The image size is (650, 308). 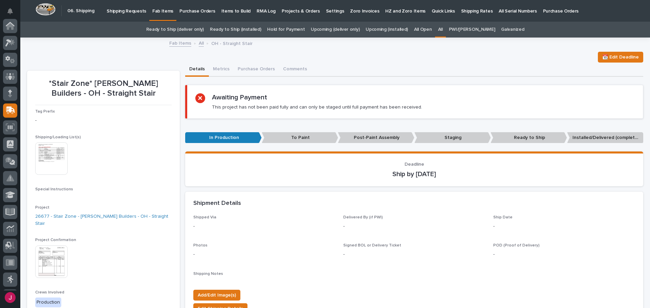 I want to click on a: Upcoming (deliver only), so click(x=335, y=29).